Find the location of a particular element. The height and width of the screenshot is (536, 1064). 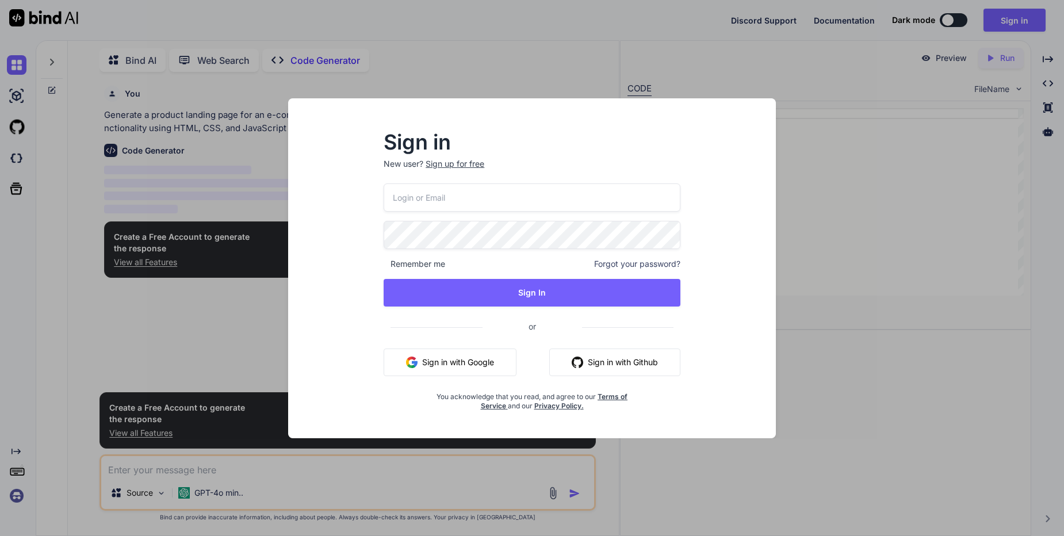

p: New user? is located at coordinates (532, 171).